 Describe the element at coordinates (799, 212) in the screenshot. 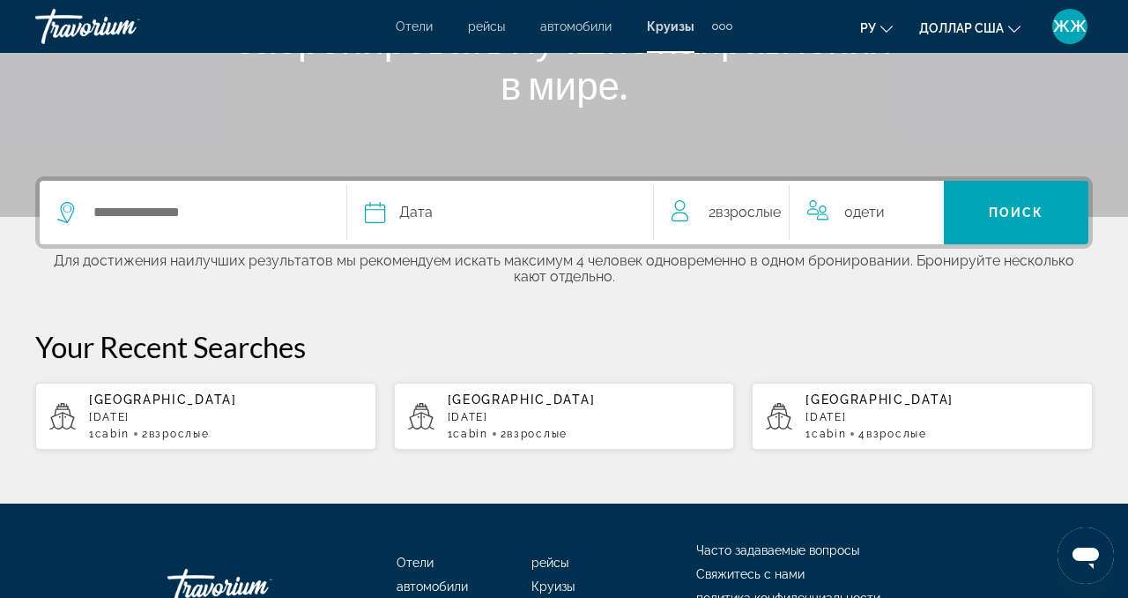

I see `button: Travelers: 2 adults, 0 children` at that location.